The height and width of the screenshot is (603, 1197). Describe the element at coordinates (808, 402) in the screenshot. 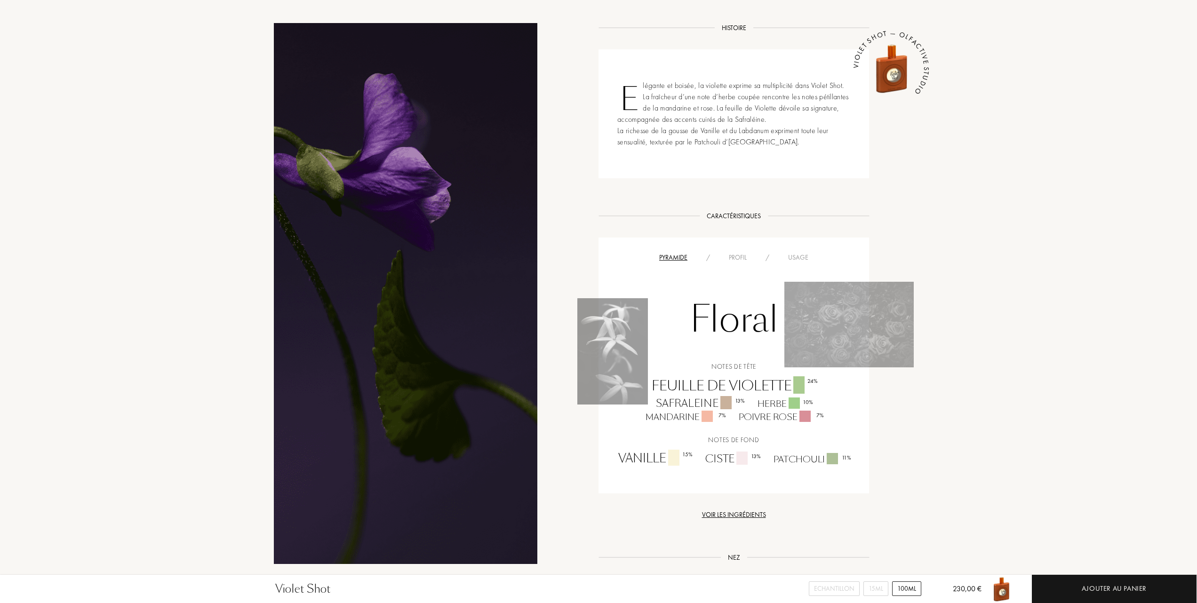

I see `div: 10 %` at that location.